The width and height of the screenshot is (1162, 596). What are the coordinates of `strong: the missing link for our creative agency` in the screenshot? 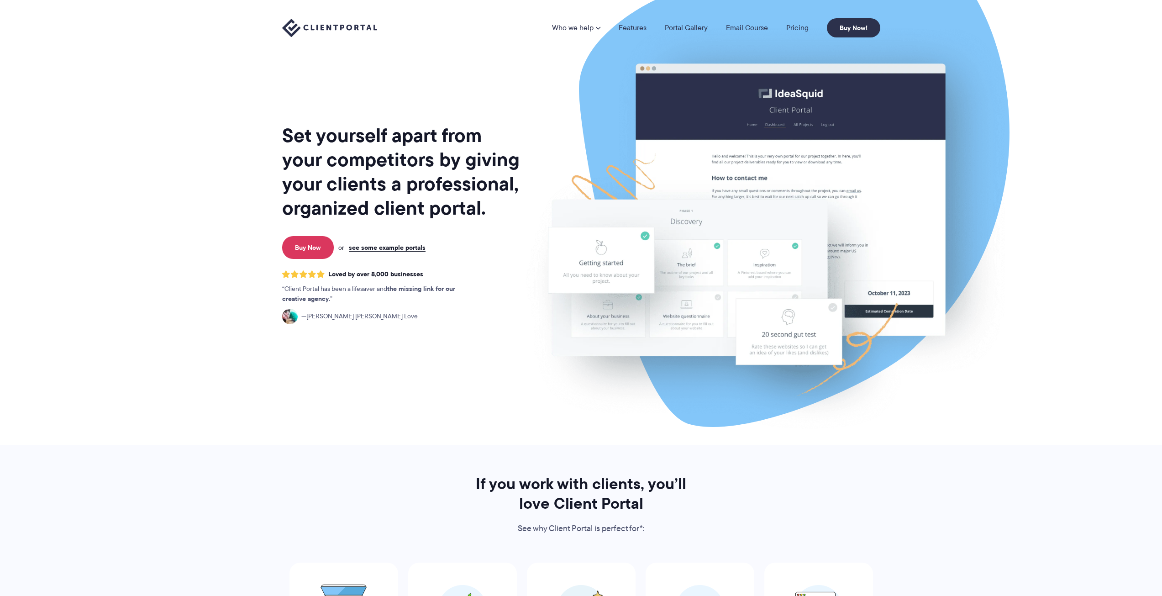 It's located at (368, 294).